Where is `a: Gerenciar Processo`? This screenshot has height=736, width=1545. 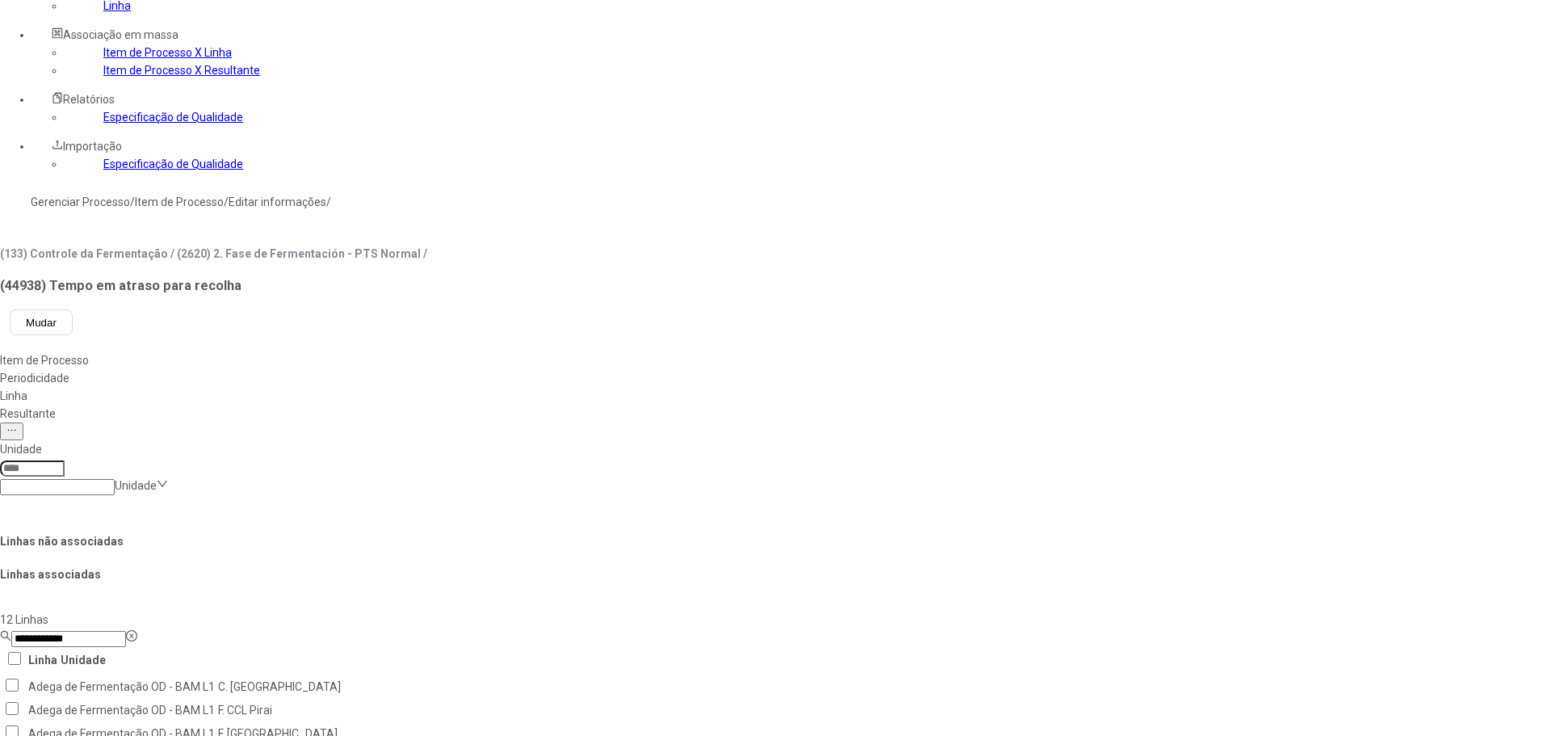 a: Gerenciar Processo is located at coordinates (80, 202).